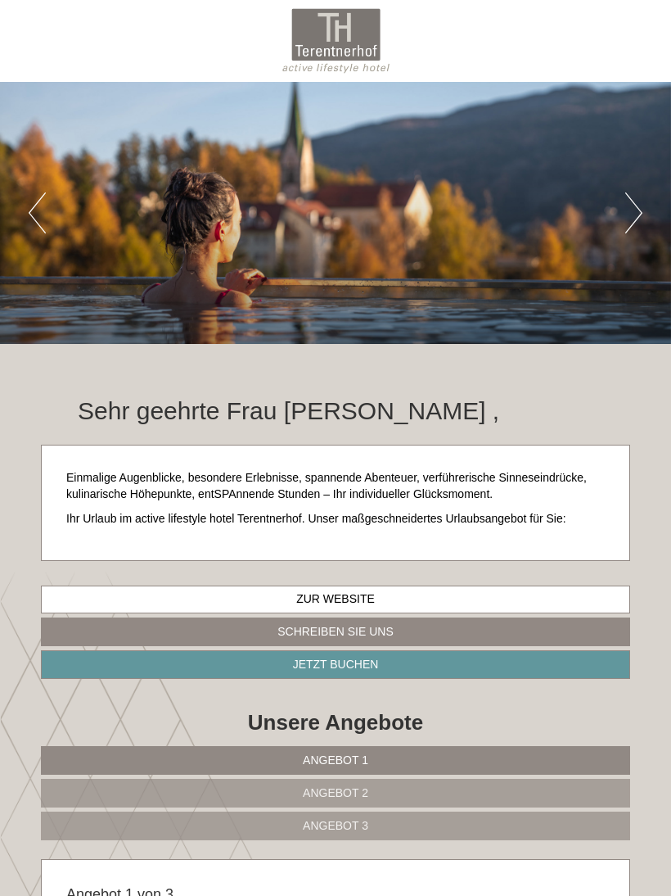 The width and height of the screenshot is (671, 896). Describe the element at coordinates (336, 825) in the screenshot. I see `span: Angebot 3` at that location.